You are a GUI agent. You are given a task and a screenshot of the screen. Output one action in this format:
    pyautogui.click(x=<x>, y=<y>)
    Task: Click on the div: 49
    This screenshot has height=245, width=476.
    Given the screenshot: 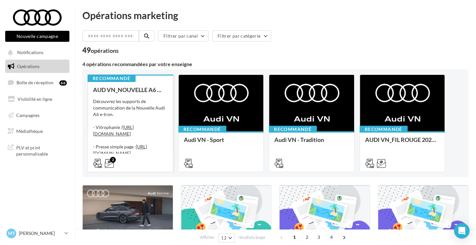 What is the action you would take?
    pyautogui.click(x=101, y=50)
    